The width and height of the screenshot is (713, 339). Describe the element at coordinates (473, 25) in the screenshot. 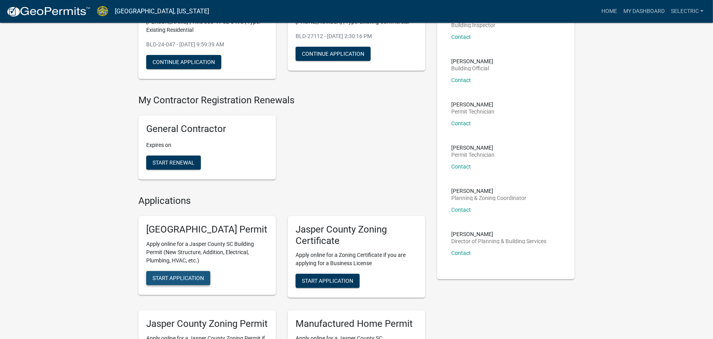

I see `p: Building Inspector` at that location.